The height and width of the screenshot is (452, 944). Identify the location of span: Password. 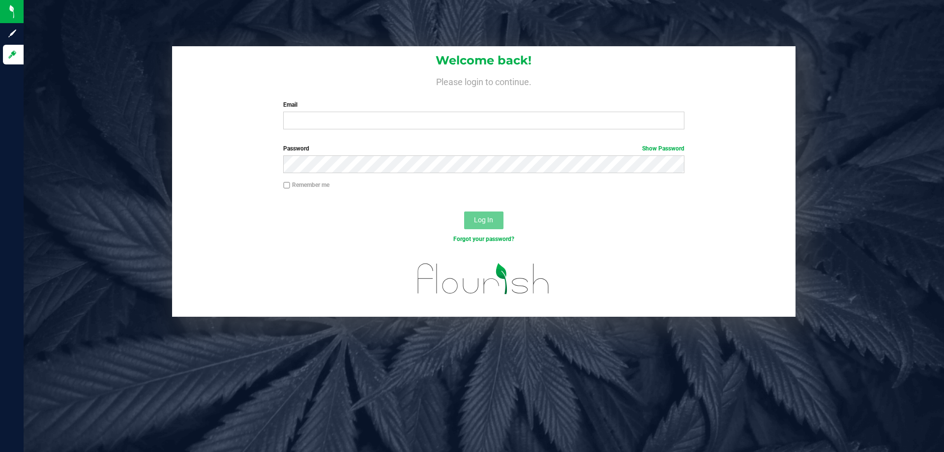
(296, 149).